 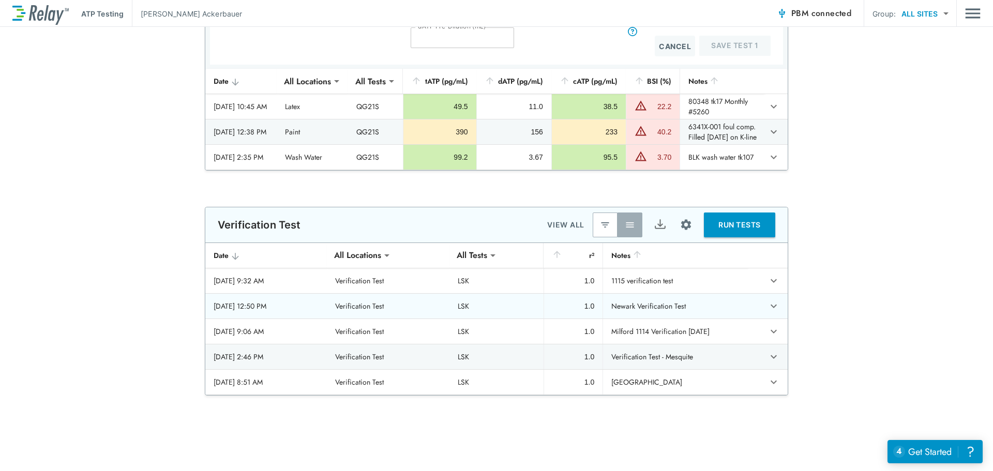 I want to click on td: Newark Verification Test, so click(x=675, y=306).